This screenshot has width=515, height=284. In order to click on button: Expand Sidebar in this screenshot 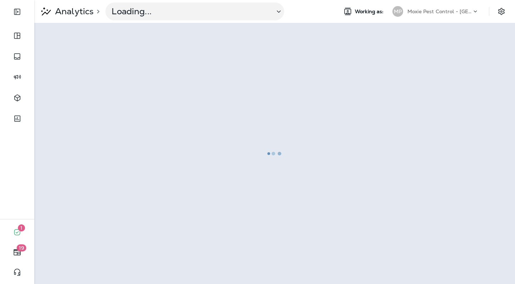, I will do `click(17, 12)`.